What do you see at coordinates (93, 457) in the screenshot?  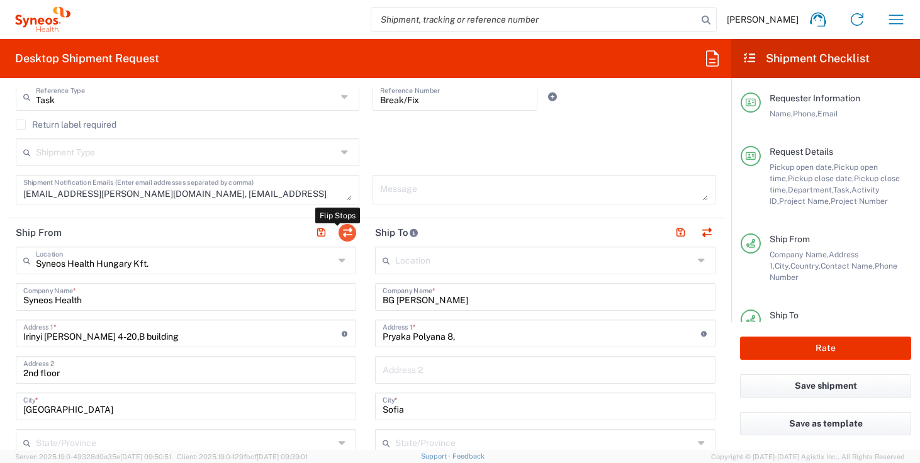 I see `span: Server: 2025.19.0-49328d0a35e` at bounding box center [93, 457].